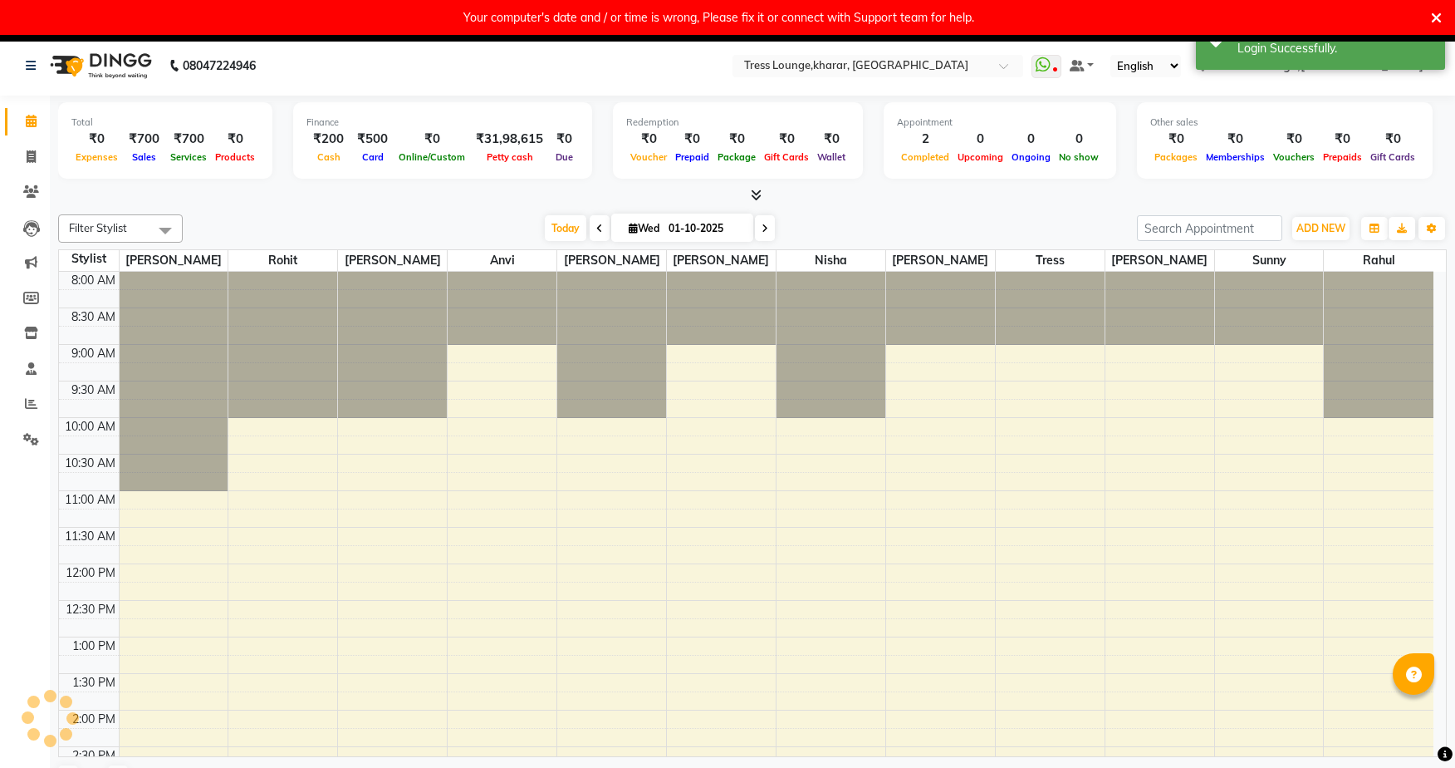 Image resolution: width=1455 pixels, height=768 pixels. What do you see at coordinates (94, 682) in the screenshot?
I see `div: 1:30 PM` at bounding box center [94, 682].